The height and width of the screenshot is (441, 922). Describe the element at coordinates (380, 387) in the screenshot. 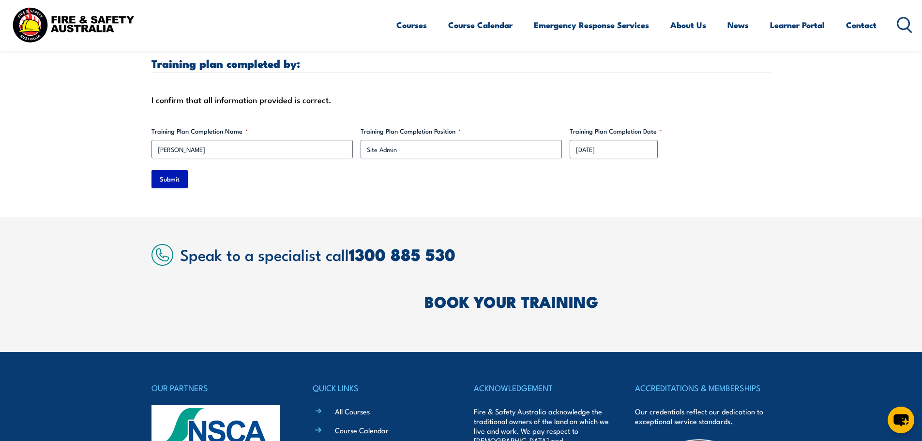

I see `h4: QUICK LINKS` at that location.